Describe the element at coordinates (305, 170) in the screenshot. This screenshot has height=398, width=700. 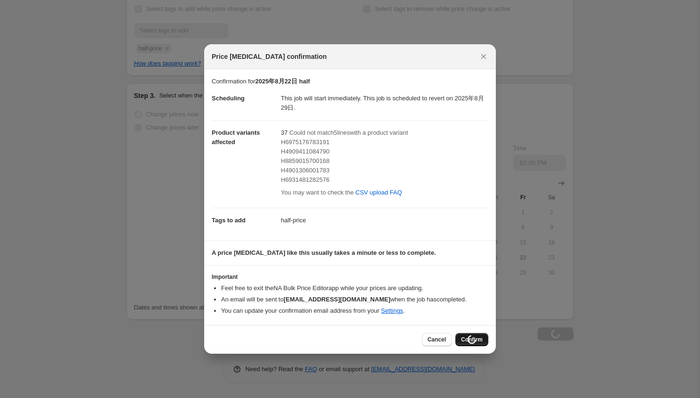
I see `span: H4901306001783` at that location.